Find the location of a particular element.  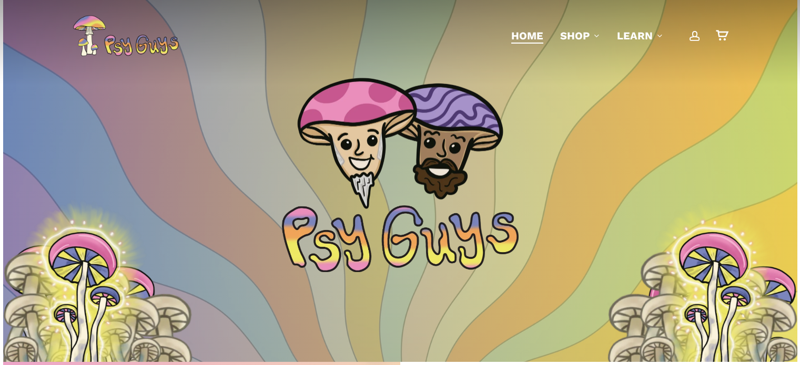

img: PsyGuys Heads Logo is located at coordinates (400, 143).